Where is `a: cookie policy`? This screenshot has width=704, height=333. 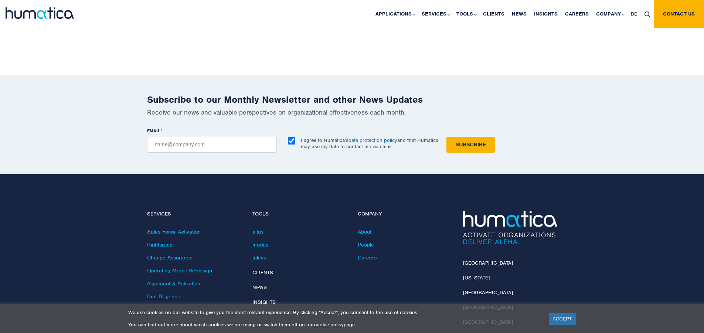
a: cookie policy is located at coordinates (329, 324).